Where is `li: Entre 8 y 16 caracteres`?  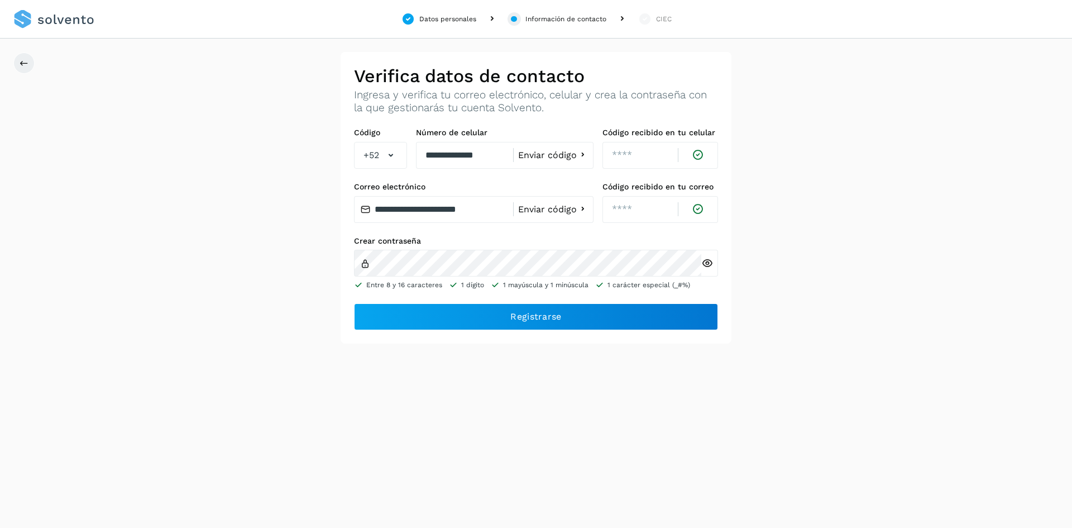 li: Entre 8 y 16 caracteres is located at coordinates (398, 285).